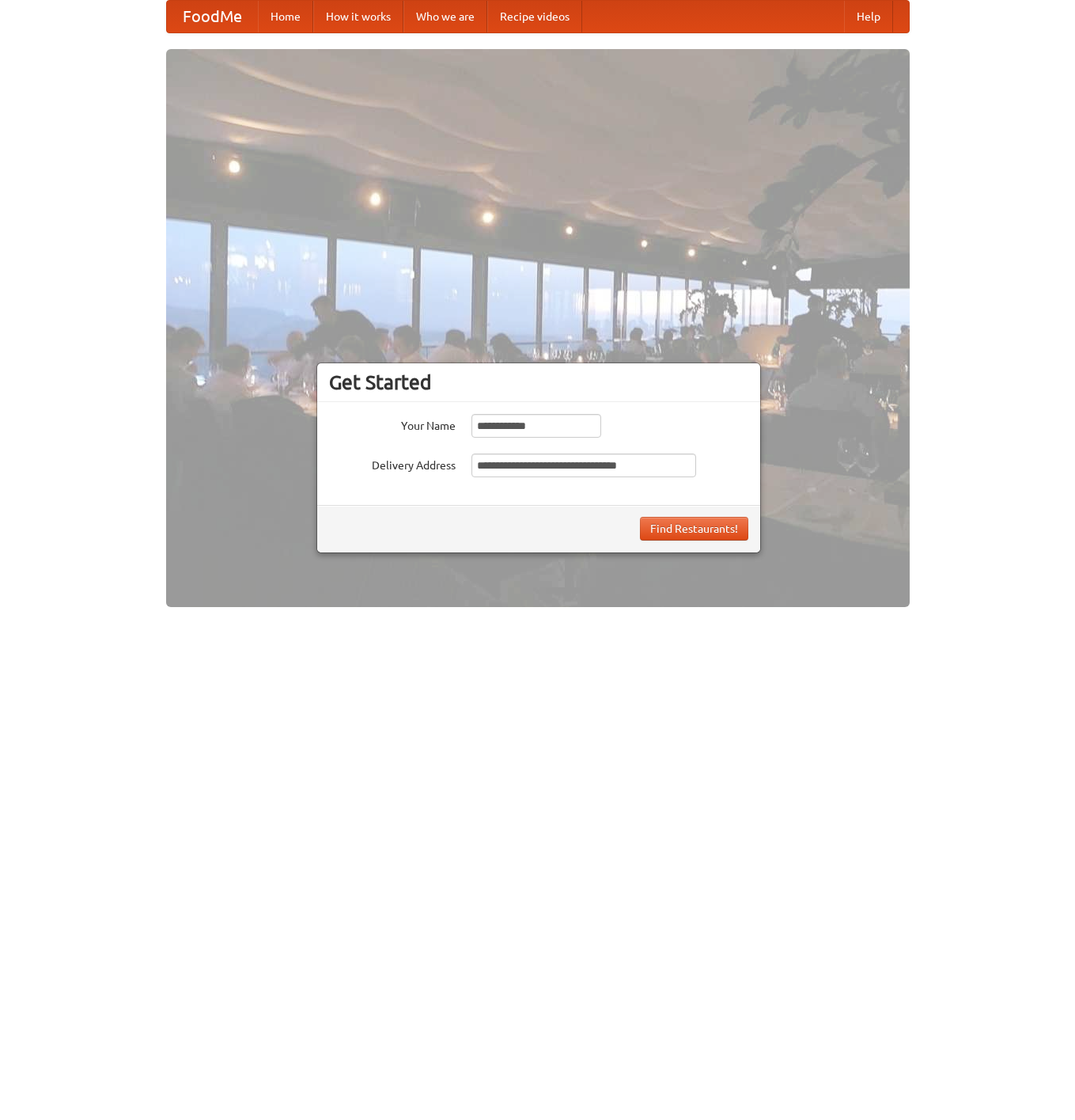 This screenshot has height=1120, width=1075. Describe the element at coordinates (446, 17) in the screenshot. I see `a: Who we are` at that location.